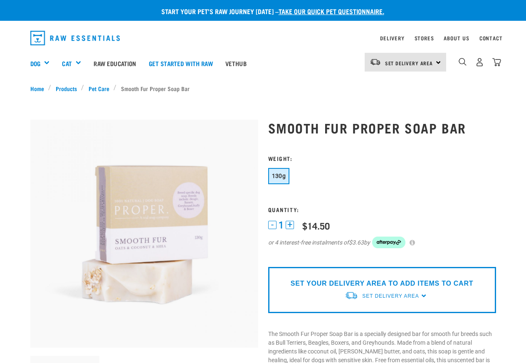 The height and width of the screenshot is (363, 526). Describe the element at coordinates (263, 38) in the screenshot. I see `nav: dropdown navigation` at that location.